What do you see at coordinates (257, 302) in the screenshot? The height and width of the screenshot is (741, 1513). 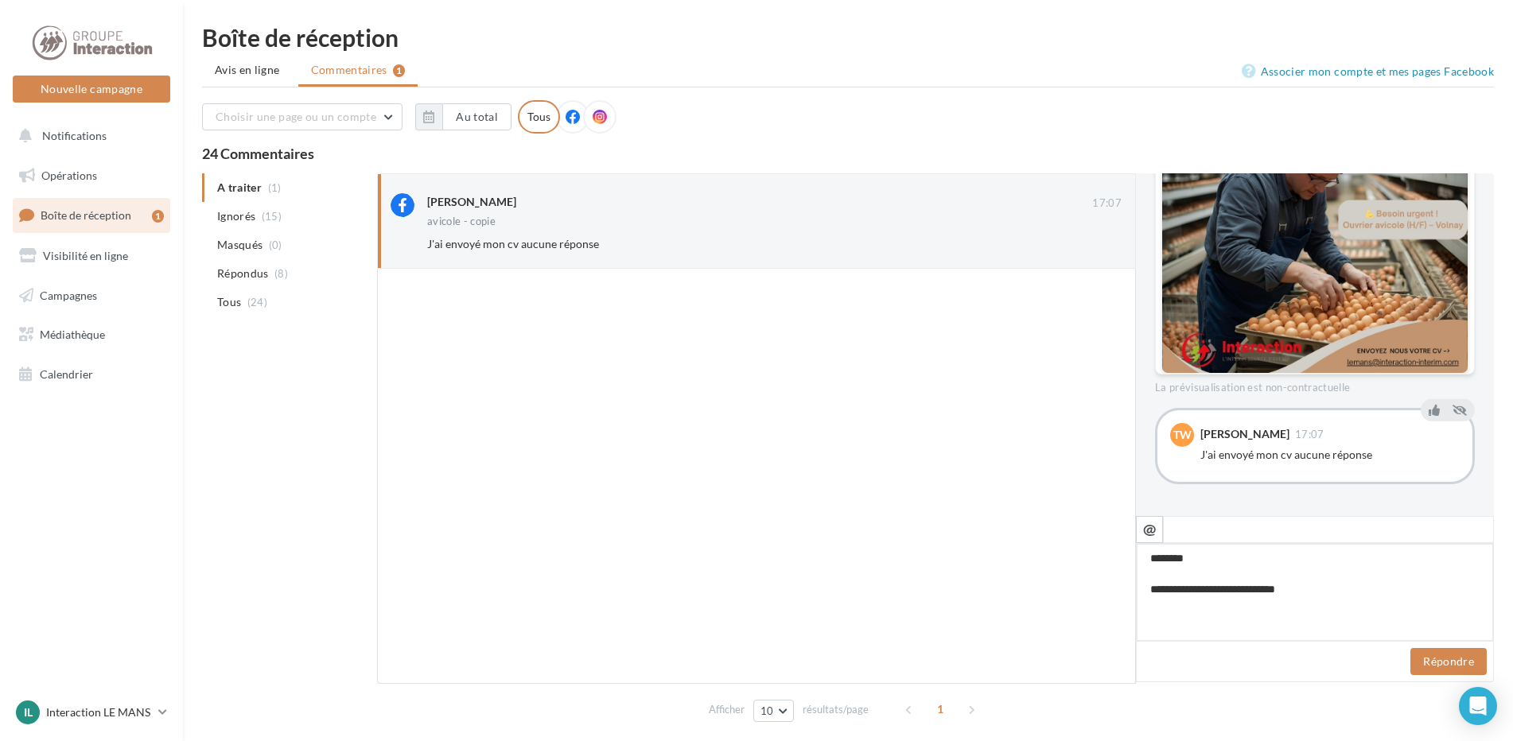 I see `span: (24)` at bounding box center [257, 302].